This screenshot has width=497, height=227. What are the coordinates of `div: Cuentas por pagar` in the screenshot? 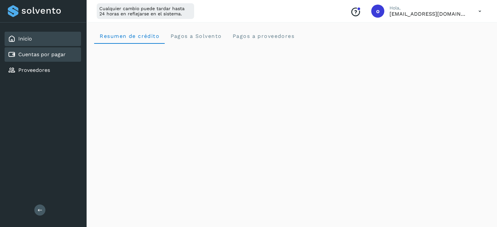 It's located at (43, 55).